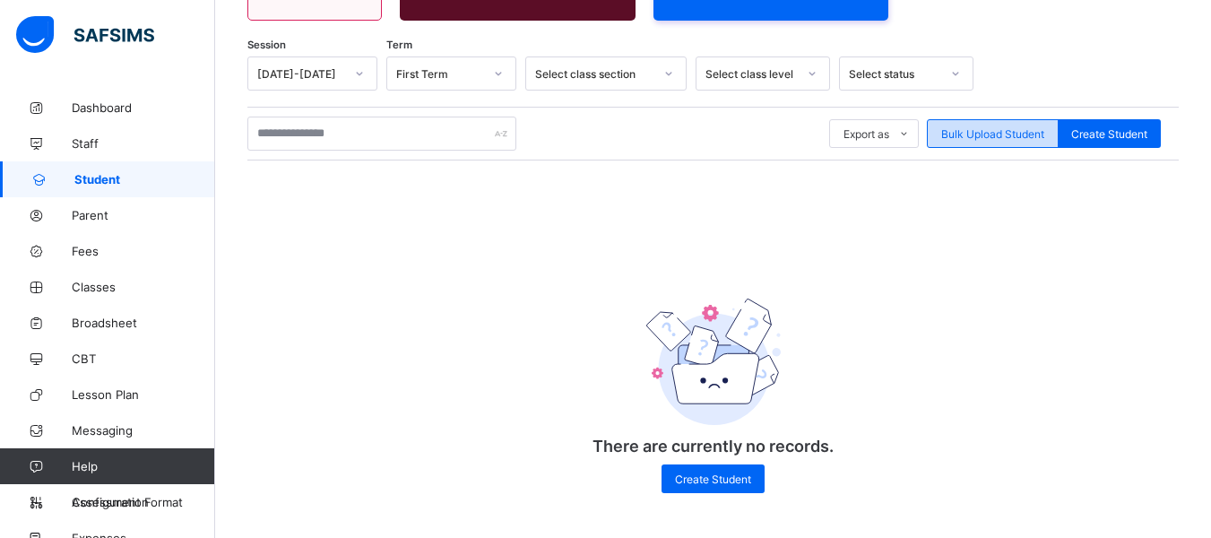 Image resolution: width=1211 pixels, height=538 pixels. Describe the element at coordinates (714, 361) in the screenshot. I see `img: emptyFolder.c0dd6c77127a4b698b748a2c71dfa8de.svg` at that location.